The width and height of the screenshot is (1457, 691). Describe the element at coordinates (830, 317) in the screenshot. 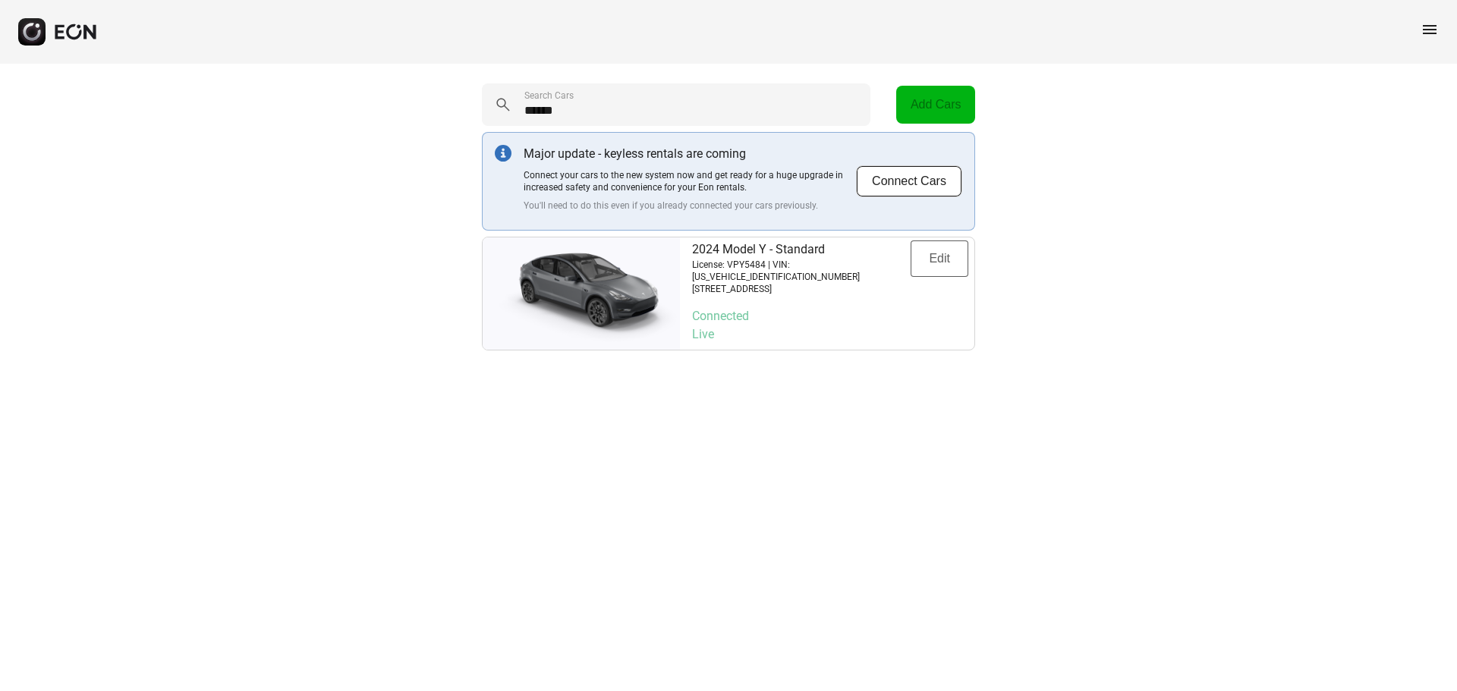

I see `p: Connected` at that location.